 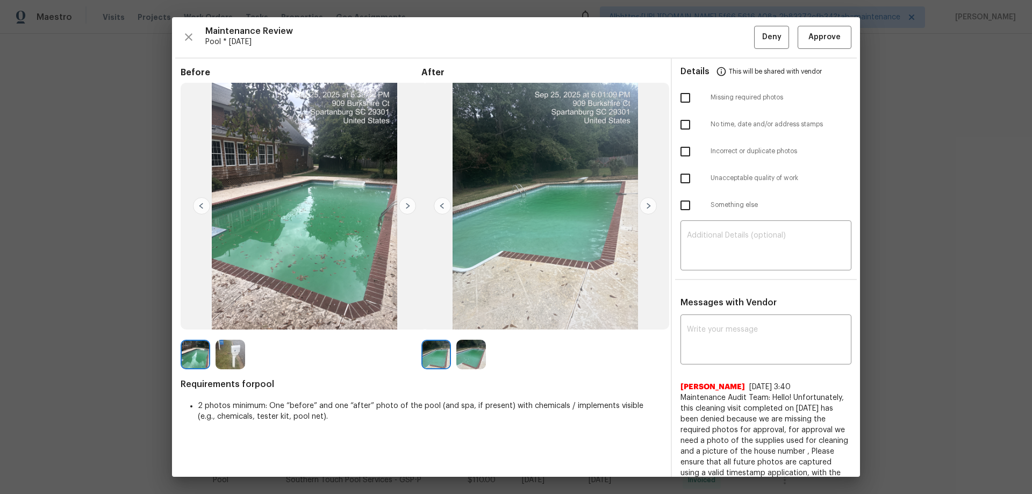 What do you see at coordinates (766, 205) in the screenshot?
I see `div: Something else` at bounding box center [766, 205].